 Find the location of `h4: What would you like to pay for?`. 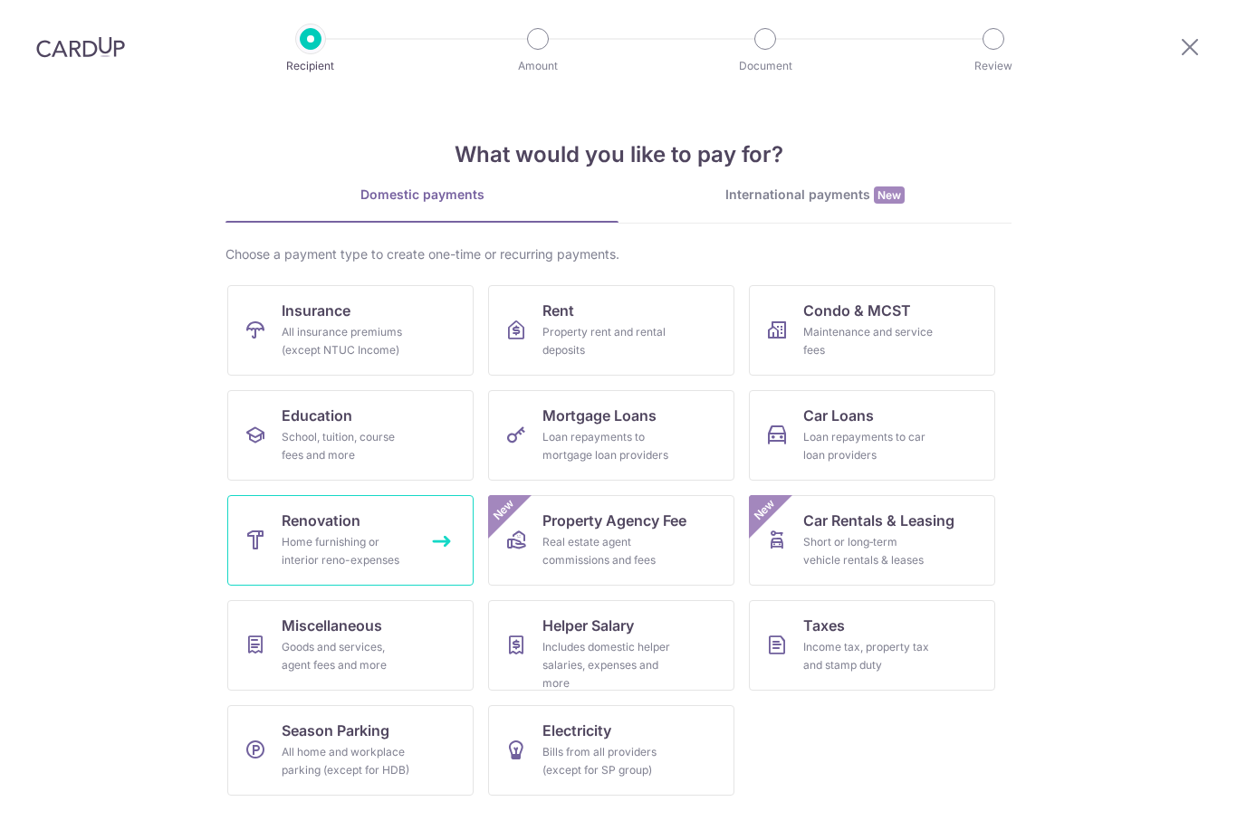

h4: What would you like to pay for? is located at coordinates (618, 155).